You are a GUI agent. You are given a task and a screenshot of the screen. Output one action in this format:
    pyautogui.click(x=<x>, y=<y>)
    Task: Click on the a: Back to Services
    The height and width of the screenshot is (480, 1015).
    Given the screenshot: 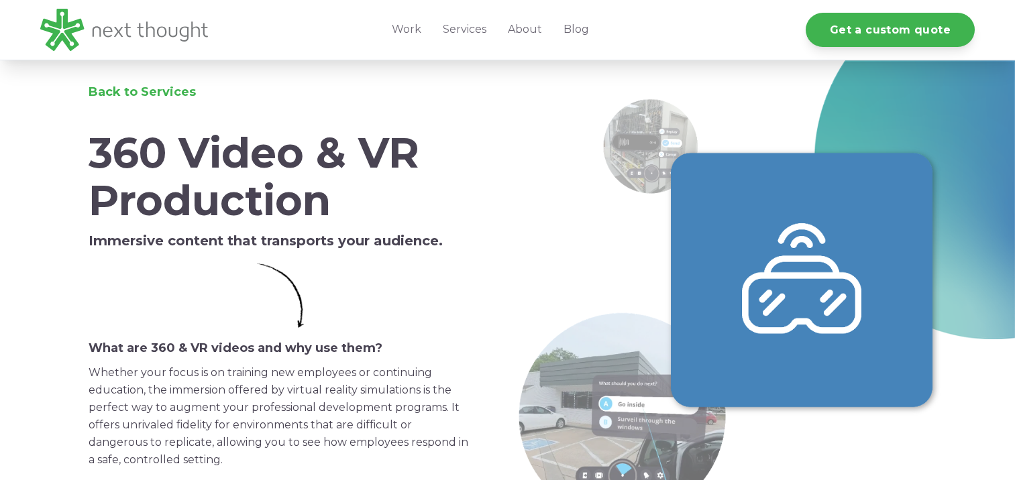 What is the action you would take?
    pyautogui.click(x=142, y=92)
    